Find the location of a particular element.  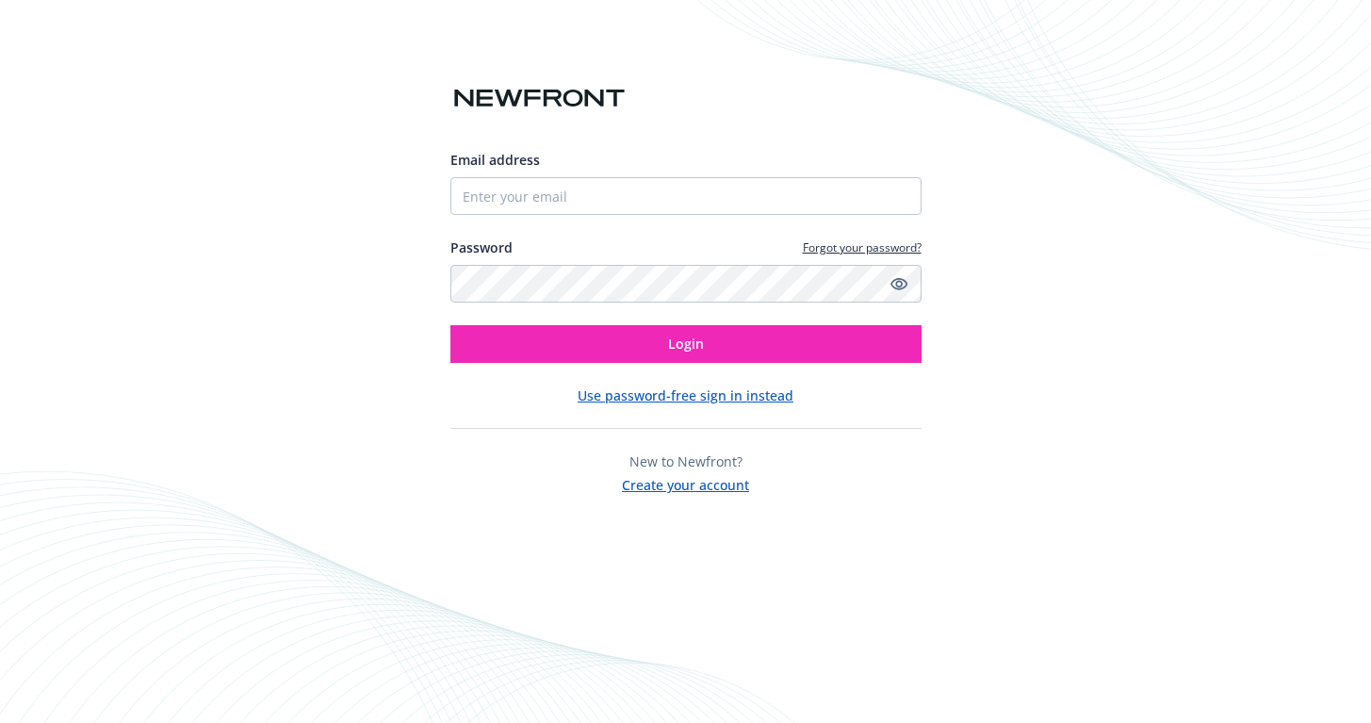

button: Login is located at coordinates (686, 344).